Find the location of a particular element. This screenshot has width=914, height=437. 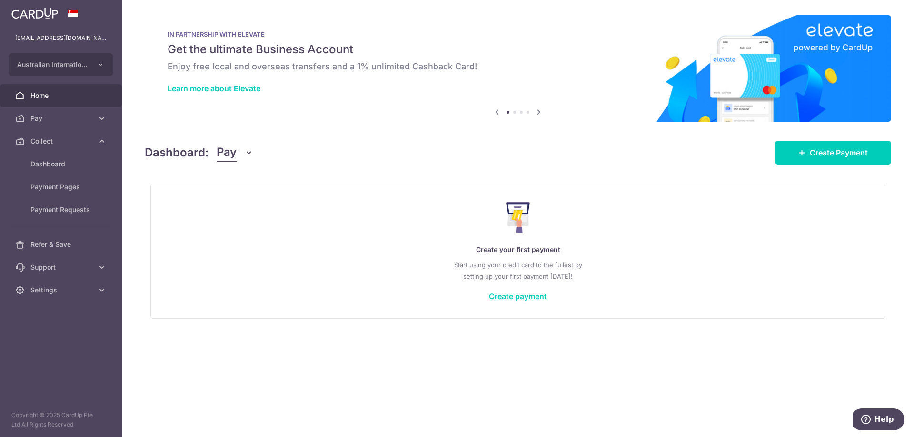

span: Payment Pages is located at coordinates (62, 187).